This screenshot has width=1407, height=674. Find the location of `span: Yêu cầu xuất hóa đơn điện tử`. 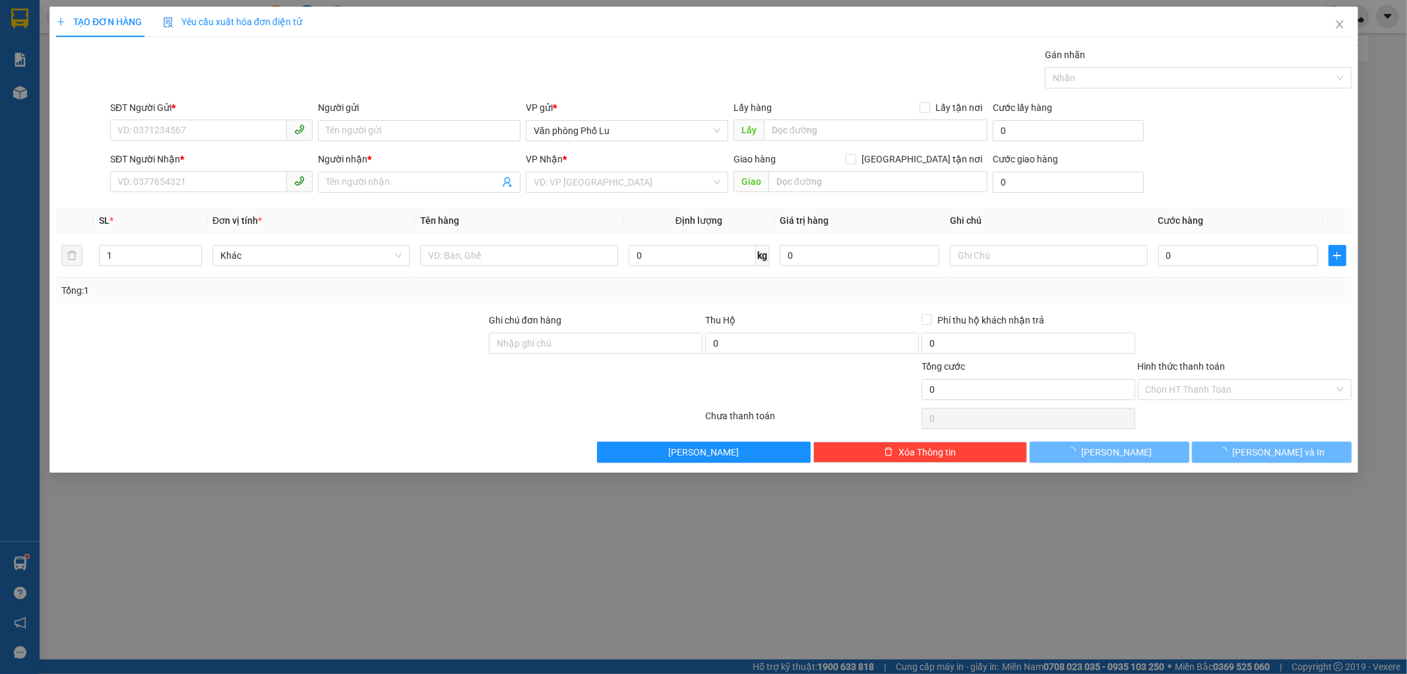

span: Yêu cầu xuất hóa đơn điện tử is located at coordinates (232, 22).